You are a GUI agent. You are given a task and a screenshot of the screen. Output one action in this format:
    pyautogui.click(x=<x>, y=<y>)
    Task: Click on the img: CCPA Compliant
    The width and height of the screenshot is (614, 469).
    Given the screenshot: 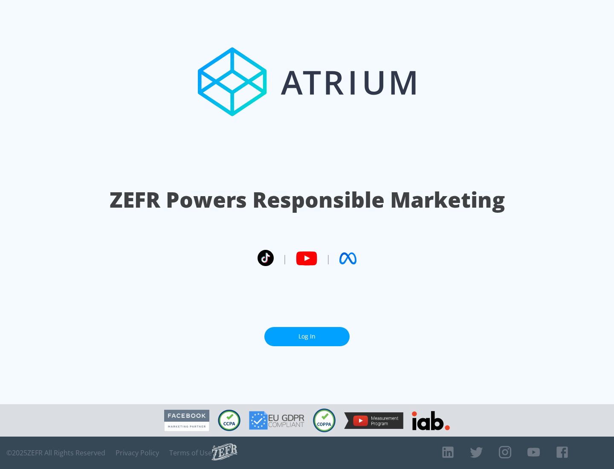 What is the action you would take?
    pyautogui.click(x=229, y=420)
    